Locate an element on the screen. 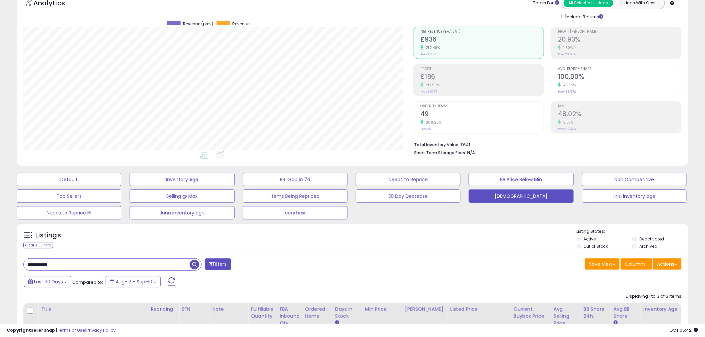 The height and width of the screenshot is (337, 705). h2: £936 is located at coordinates (482, 40).